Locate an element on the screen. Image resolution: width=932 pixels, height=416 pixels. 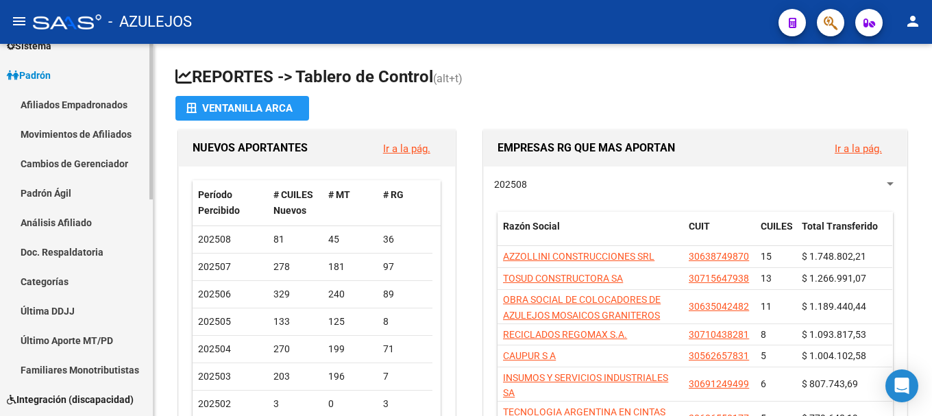
div: 89 is located at coordinates (405, 294).